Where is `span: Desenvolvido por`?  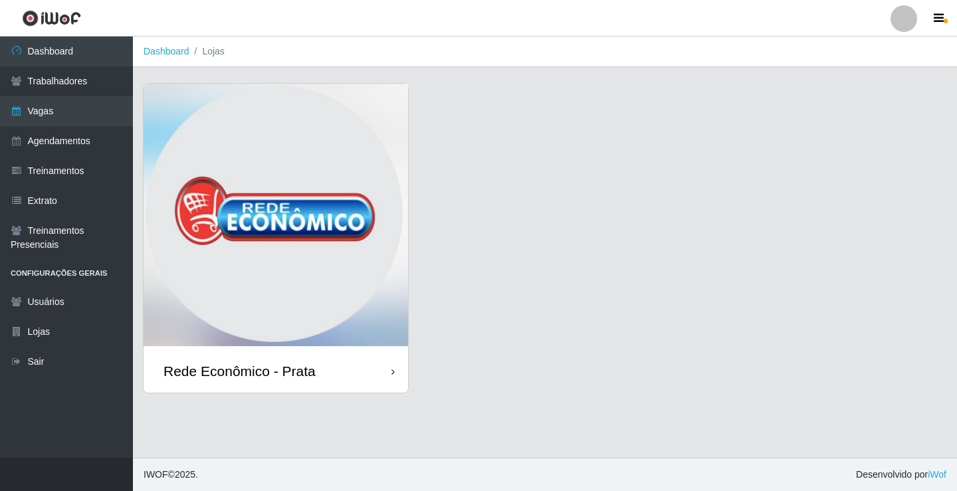
span: Desenvolvido por is located at coordinates (901, 474).